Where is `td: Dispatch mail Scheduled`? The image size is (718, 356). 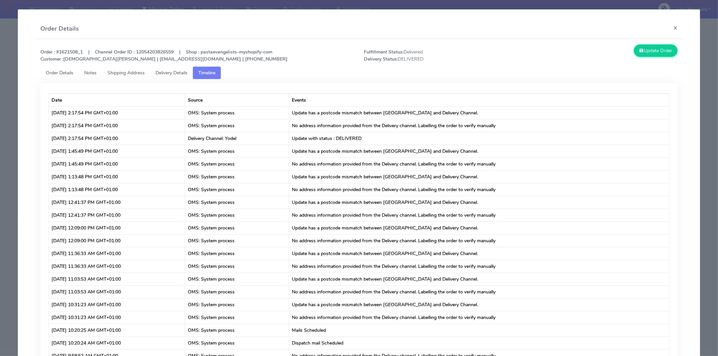 td: Dispatch mail Scheduled is located at coordinates (479, 343).